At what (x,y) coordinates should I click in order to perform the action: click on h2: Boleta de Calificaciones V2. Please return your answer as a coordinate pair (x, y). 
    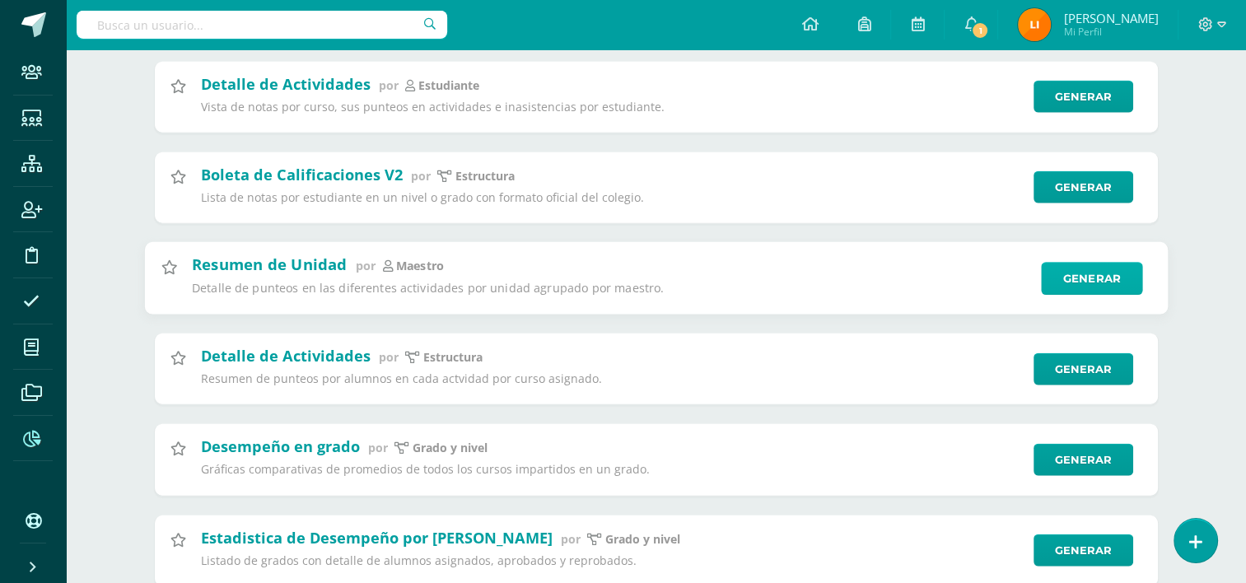
    Looking at the image, I should click on (302, 175).